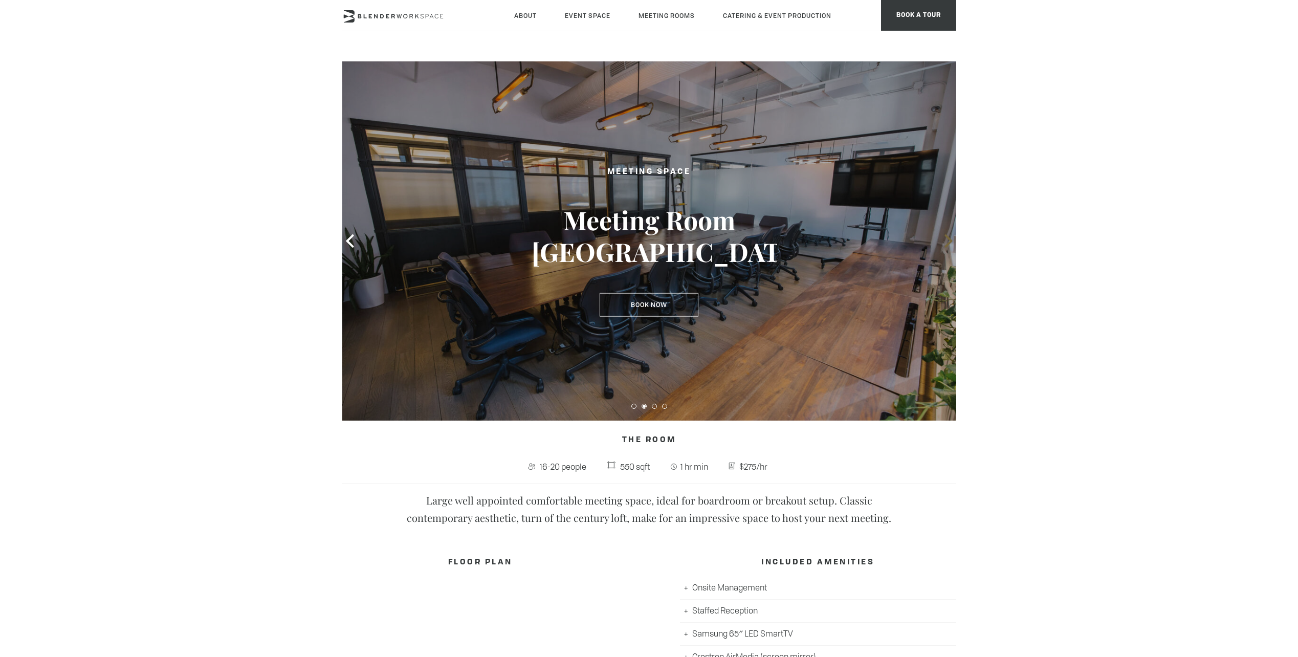  I want to click on li: Staffed Reception, so click(818, 611).